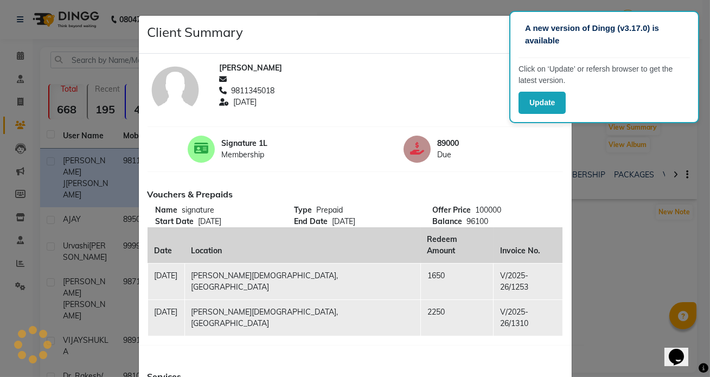 Image resolution: width=710 pixels, height=377 pixels. Describe the element at coordinates (175, 221) in the screenshot. I see `span: Start Date` at that location.